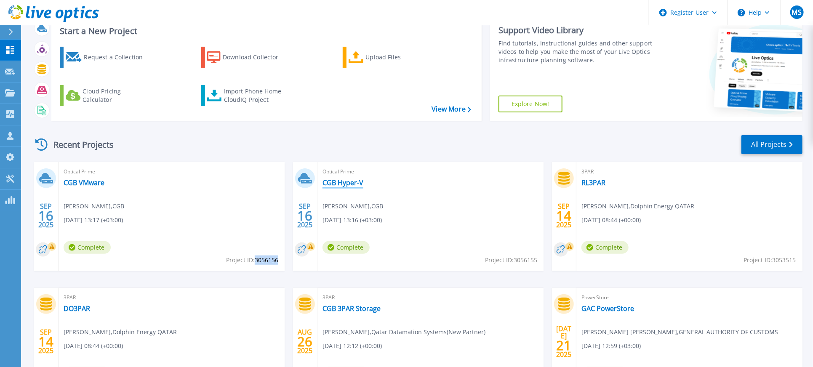  What do you see at coordinates (389, 57) in the screenshot?
I see `a: Upload Files` at bounding box center [389, 57].